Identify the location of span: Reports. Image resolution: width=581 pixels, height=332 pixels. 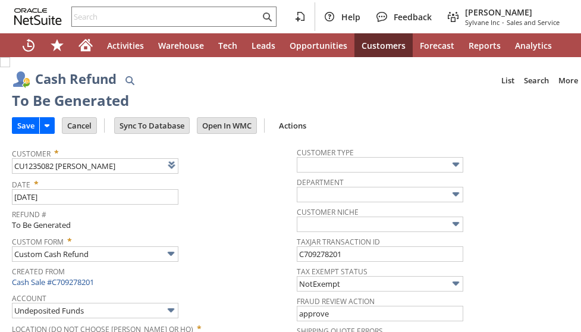
(485, 45).